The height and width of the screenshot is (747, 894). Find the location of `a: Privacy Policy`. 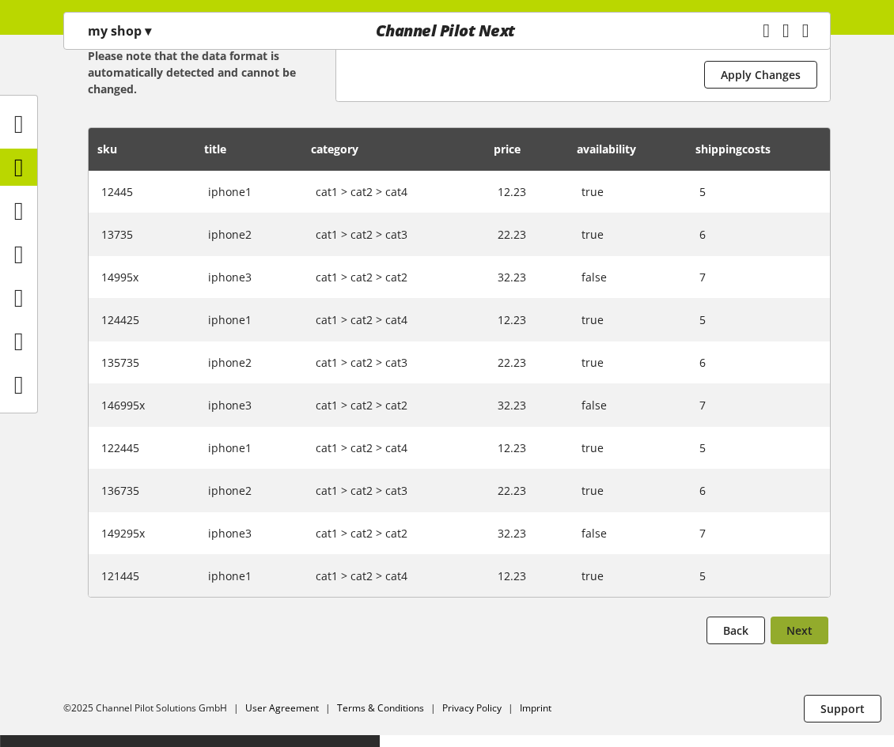

a: Privacy Policy is located at coordinates (471, 708).